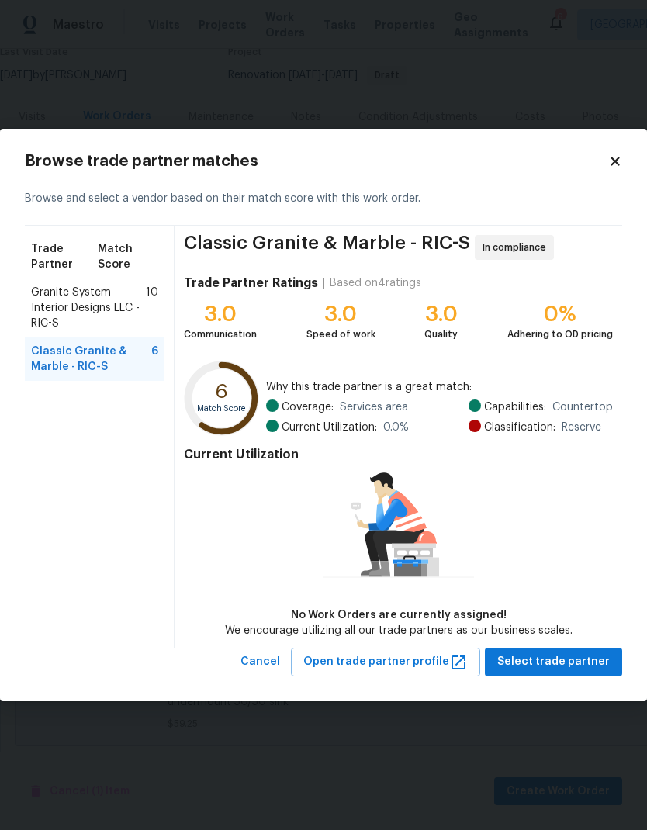  Describe the element at coordinates (88, 308) in the screenshot. I see `span: Granite System Interior Designs LLC - RIC-S` at that location.